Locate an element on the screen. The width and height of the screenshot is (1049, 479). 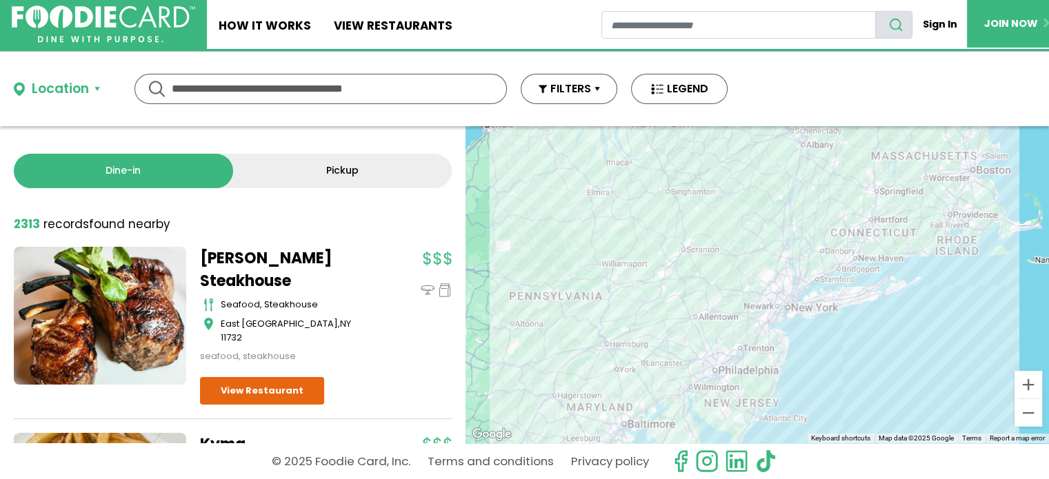
img: FoodieCard; Eat, Drink, Save, Donate is located at coordinates (103, 24).